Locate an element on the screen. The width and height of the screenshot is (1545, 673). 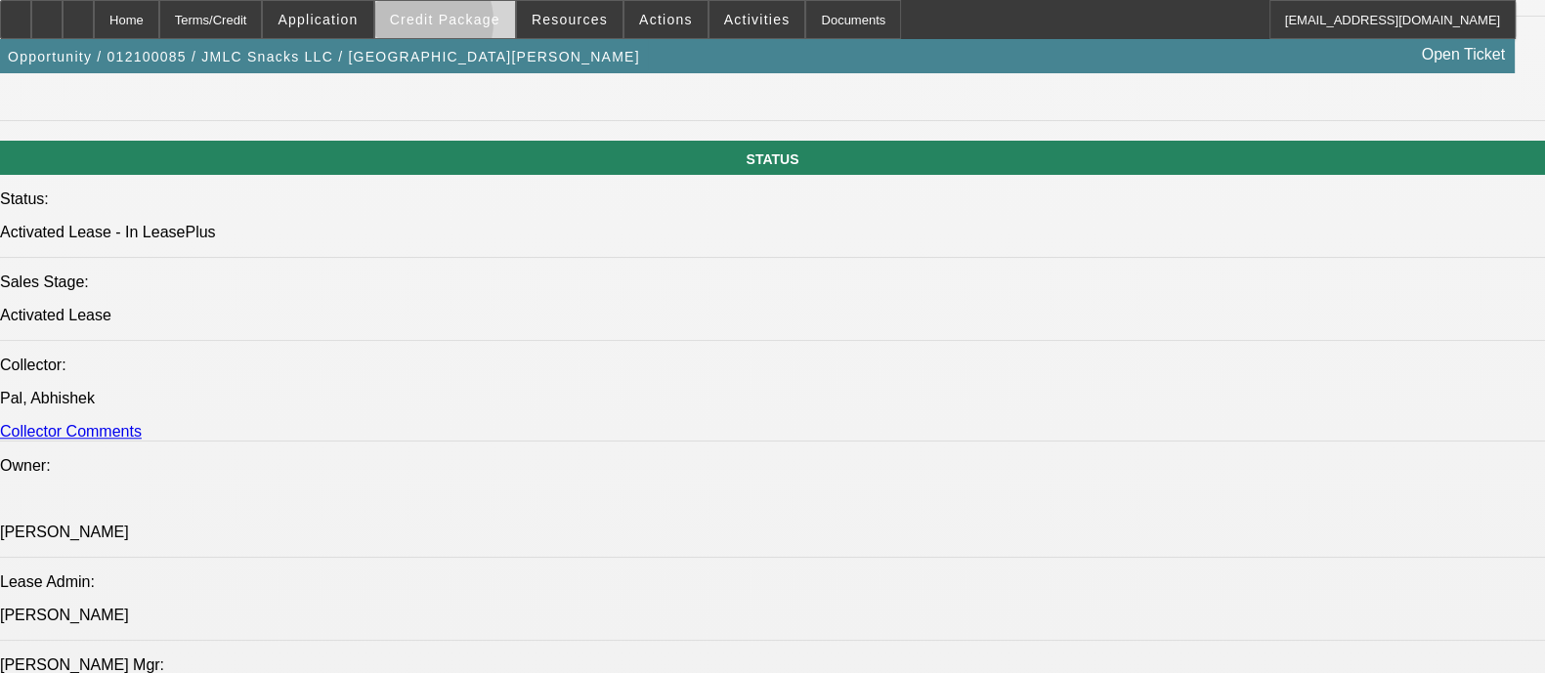
span: Credit Package is located at coordinates (444, 20).